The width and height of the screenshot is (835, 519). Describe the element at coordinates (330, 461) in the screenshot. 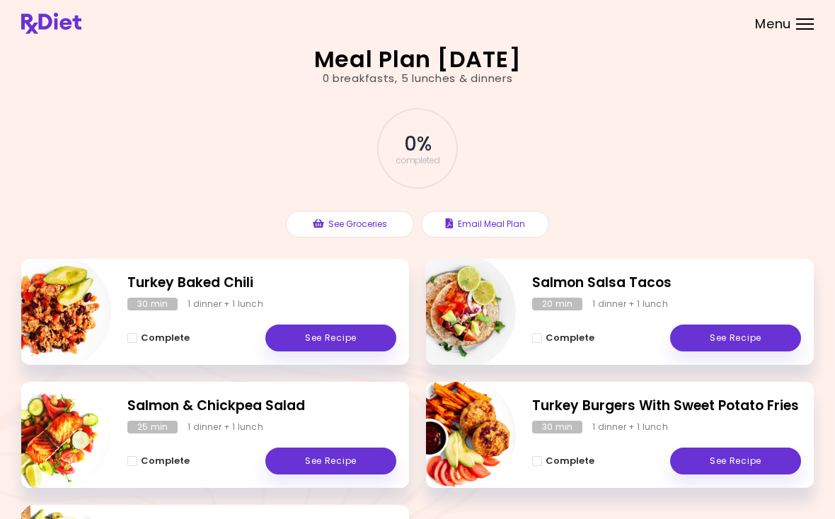

I see `a: See Recipe - Salmon & Chickpea Salad` at that location.